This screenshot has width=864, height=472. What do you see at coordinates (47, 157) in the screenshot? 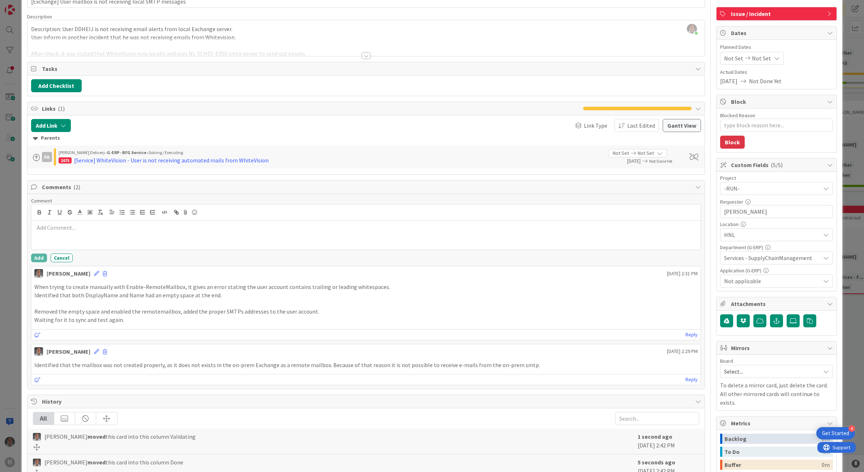
I see `div: FA` at bounding box center [47, 157].